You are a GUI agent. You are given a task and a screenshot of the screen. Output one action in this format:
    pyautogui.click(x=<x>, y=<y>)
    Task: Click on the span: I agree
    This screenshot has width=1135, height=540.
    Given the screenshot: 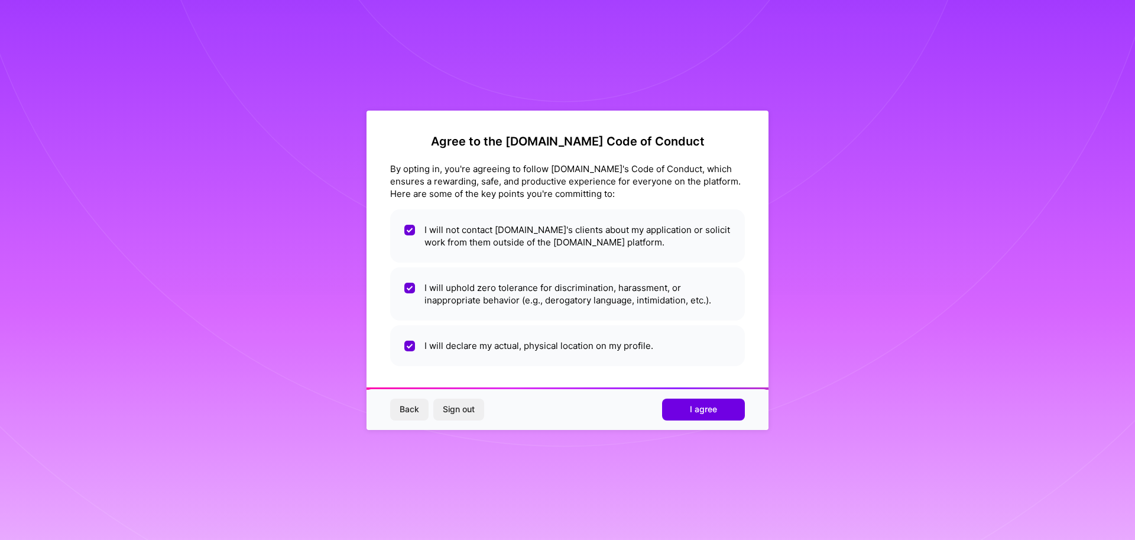 What is the action you would take?
    pyautogui.click(x=703, y=409)
    